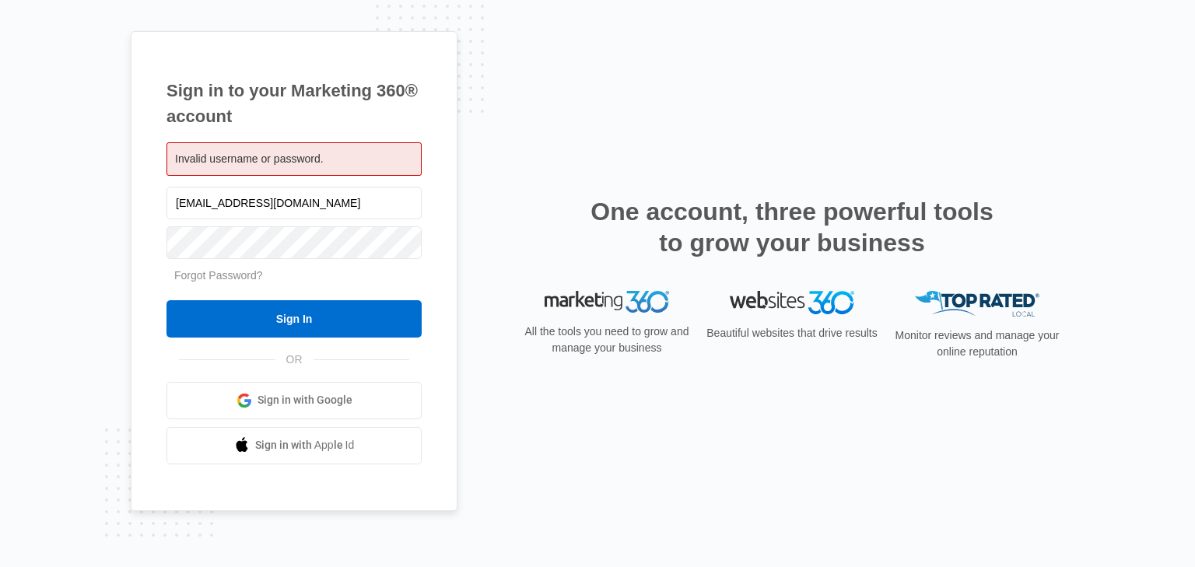 This screenshot has width=1195, height=567. What do you see at coordinates (977, 344) in the screenshot?
I see `p: Monitor reviews and manage your online reputation` at bounding box center [977, 344].